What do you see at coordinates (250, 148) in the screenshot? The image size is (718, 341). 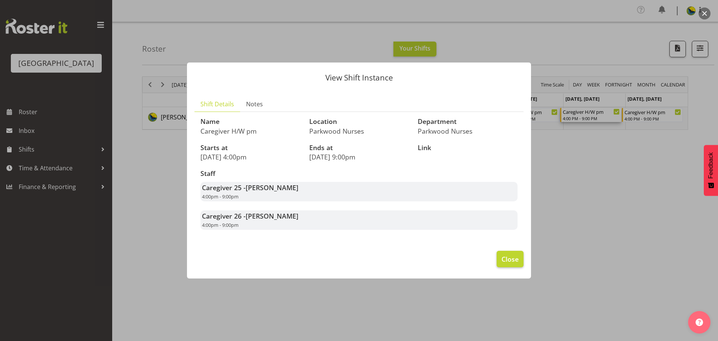 I see `h3: Starts at` at bounding box center [250, 148].